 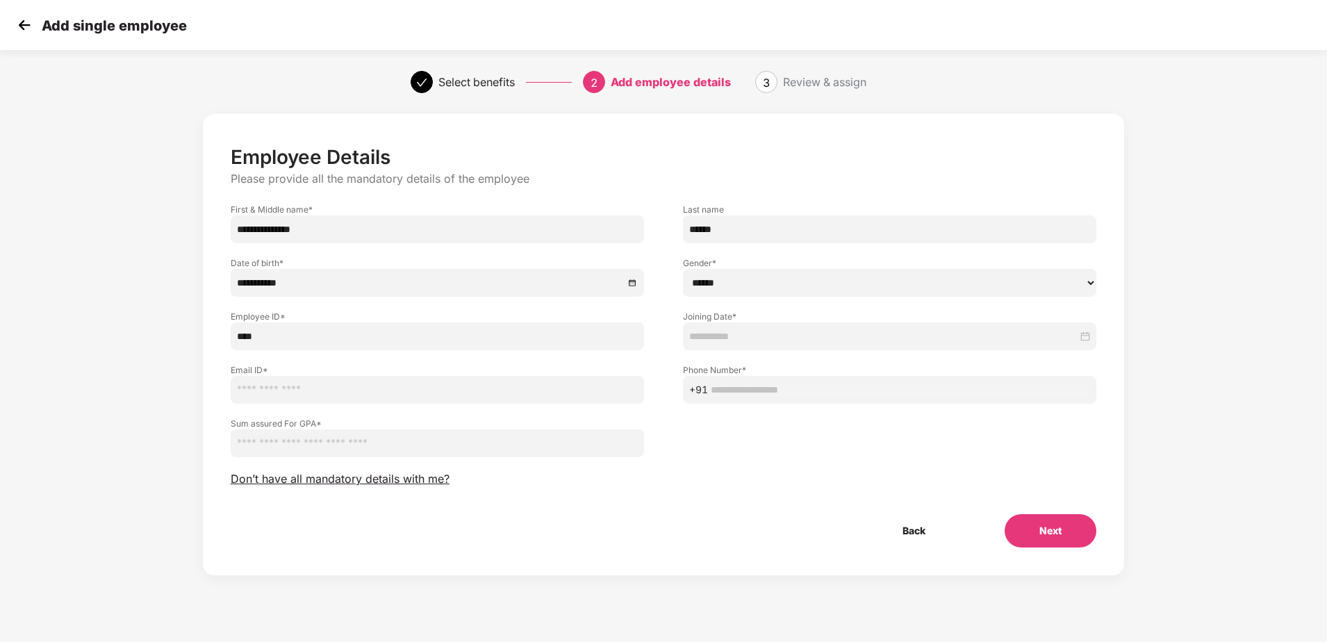 What do you see at coordinates (698, 390) in the screenshot?
I see `span: +91` at bounding box center [698, 390].